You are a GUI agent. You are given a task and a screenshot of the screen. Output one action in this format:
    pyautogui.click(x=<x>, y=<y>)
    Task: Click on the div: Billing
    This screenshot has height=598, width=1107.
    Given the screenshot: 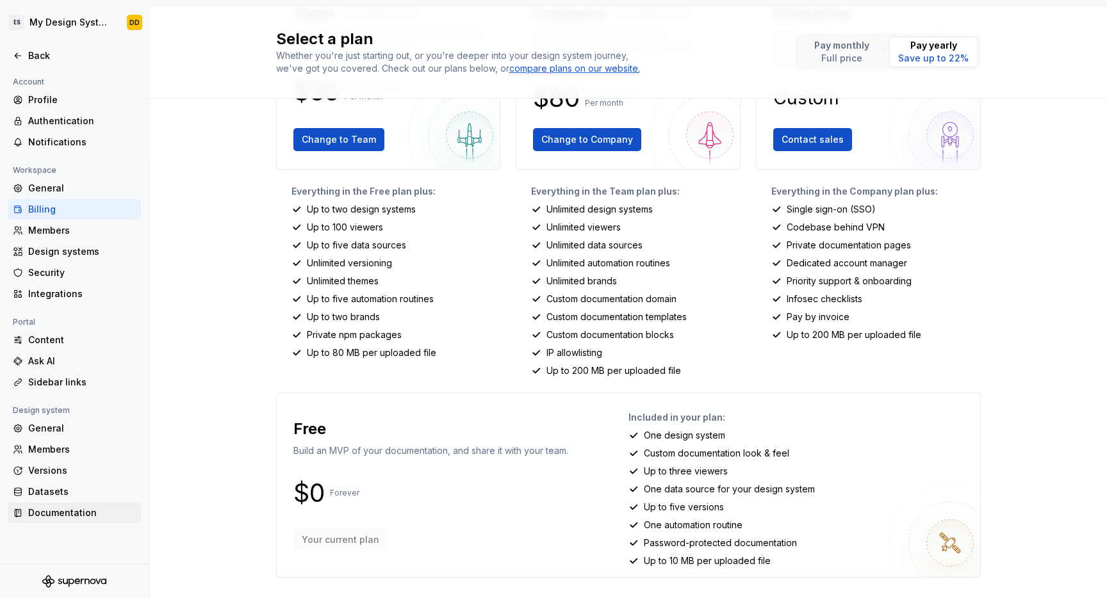 What is the action you would take?
    pyautogui.click(x=82, y=209)
    